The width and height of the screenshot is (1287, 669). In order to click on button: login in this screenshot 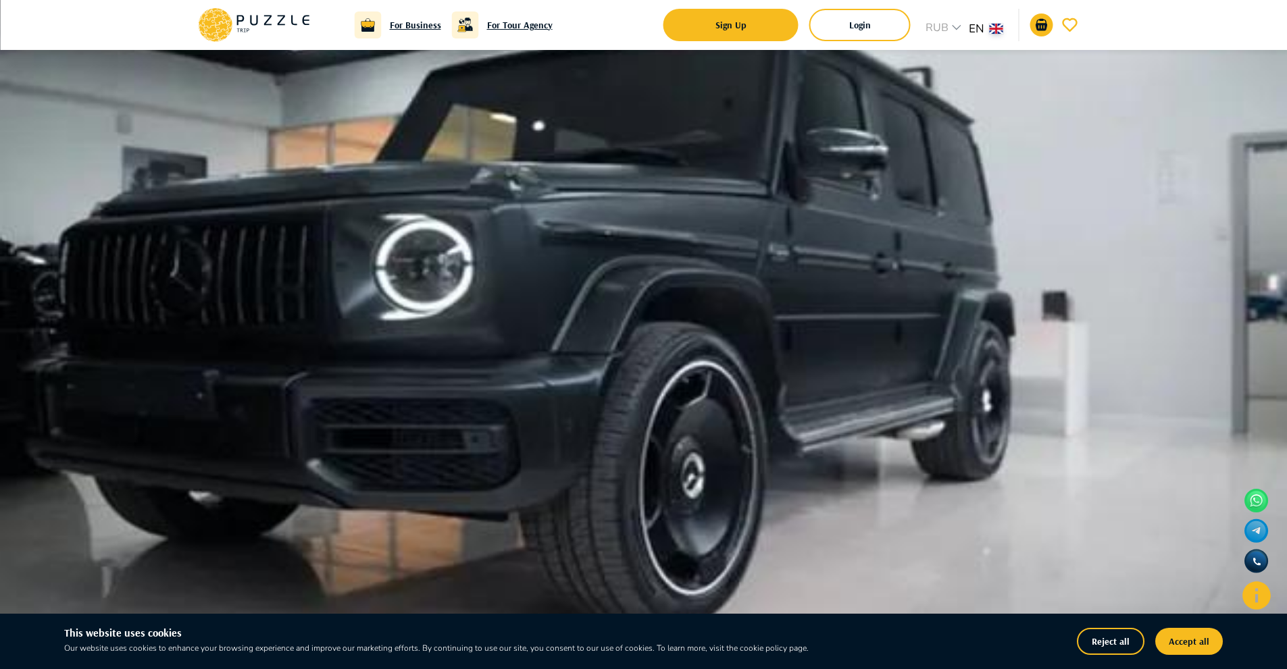, I will do `click(860, 25)`.